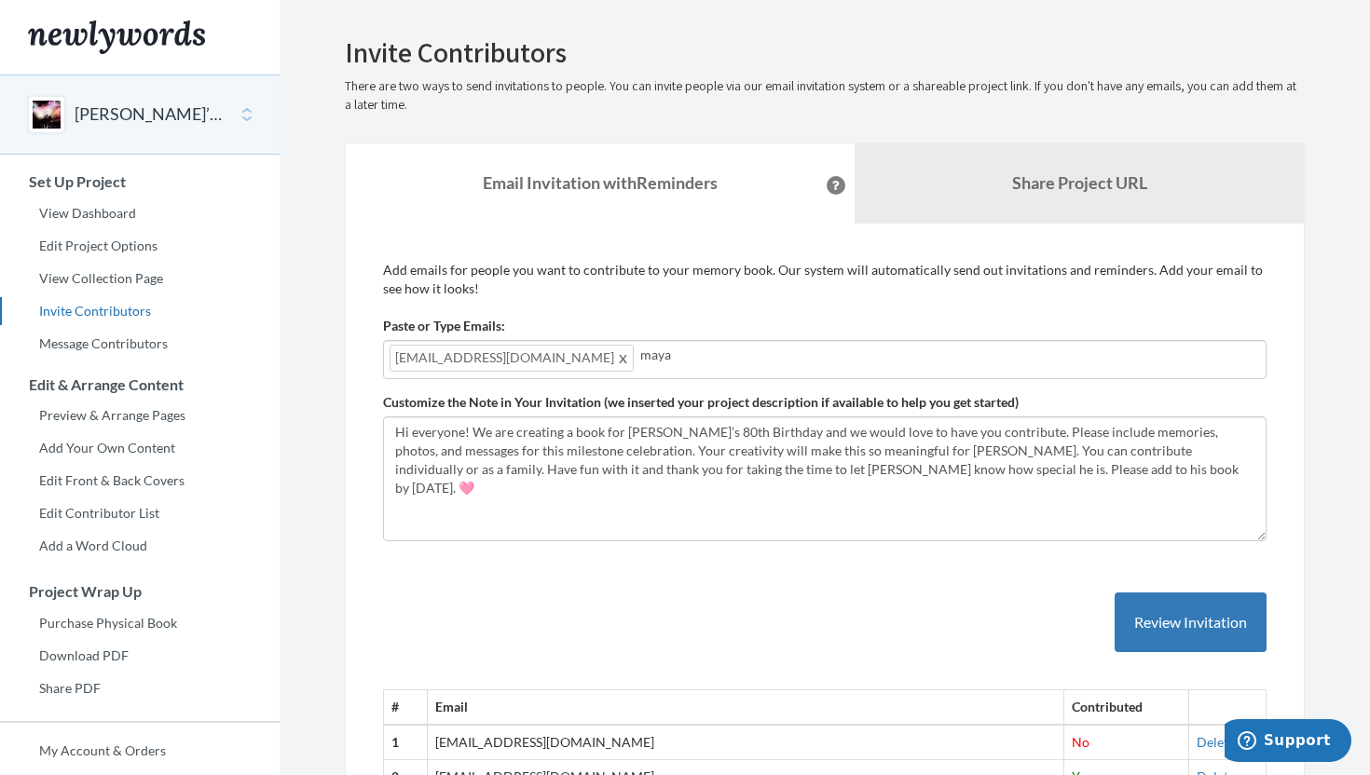 This screenshot has height=775, width=1370. I want to click on b: Share Project URL, so click(1079, 183).